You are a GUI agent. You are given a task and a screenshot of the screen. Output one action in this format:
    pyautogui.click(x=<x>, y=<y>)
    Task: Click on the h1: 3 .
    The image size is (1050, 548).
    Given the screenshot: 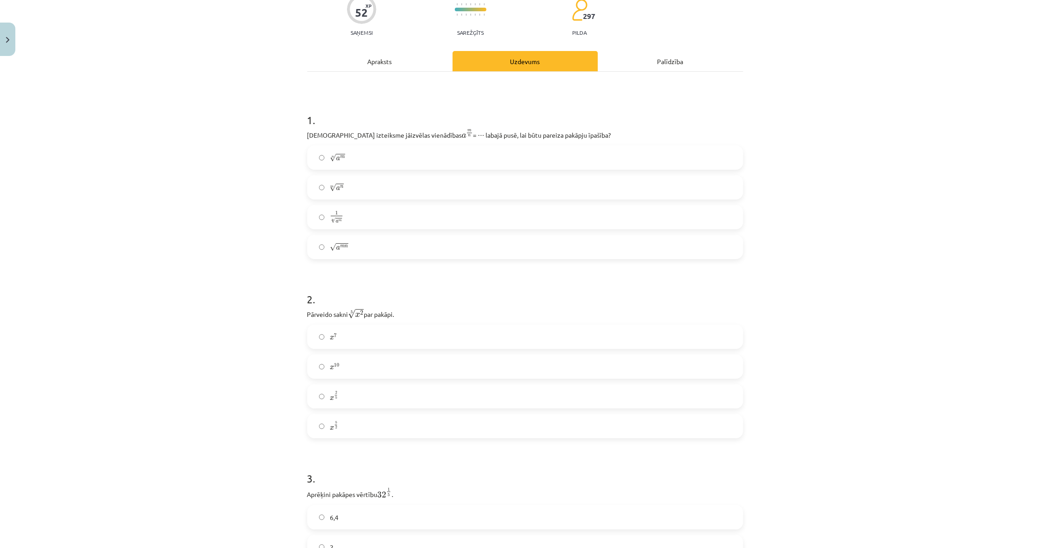 What is the action you would take?
    pyautogui.click(x=525, y=470)
    